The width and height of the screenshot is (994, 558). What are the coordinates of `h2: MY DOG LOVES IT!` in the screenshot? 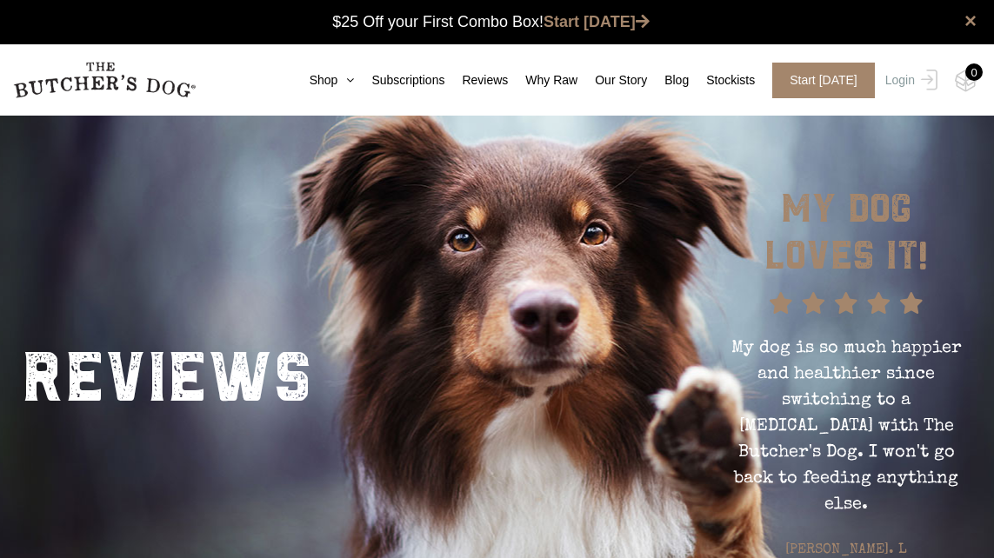 It's located at (846, 232).